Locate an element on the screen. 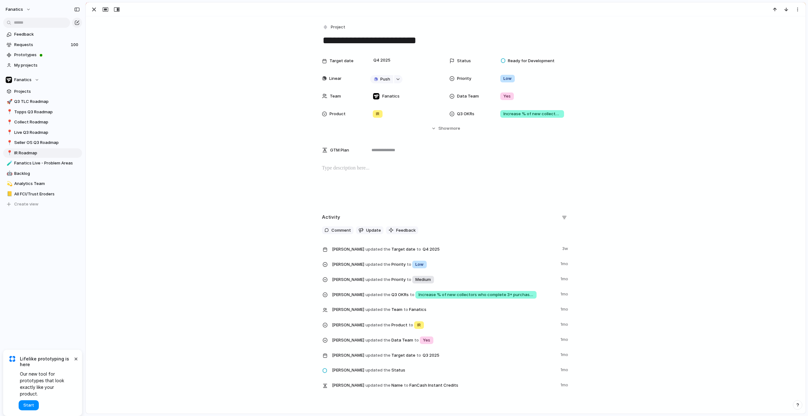  button: Fanatics is located at coordinates (43, 80).